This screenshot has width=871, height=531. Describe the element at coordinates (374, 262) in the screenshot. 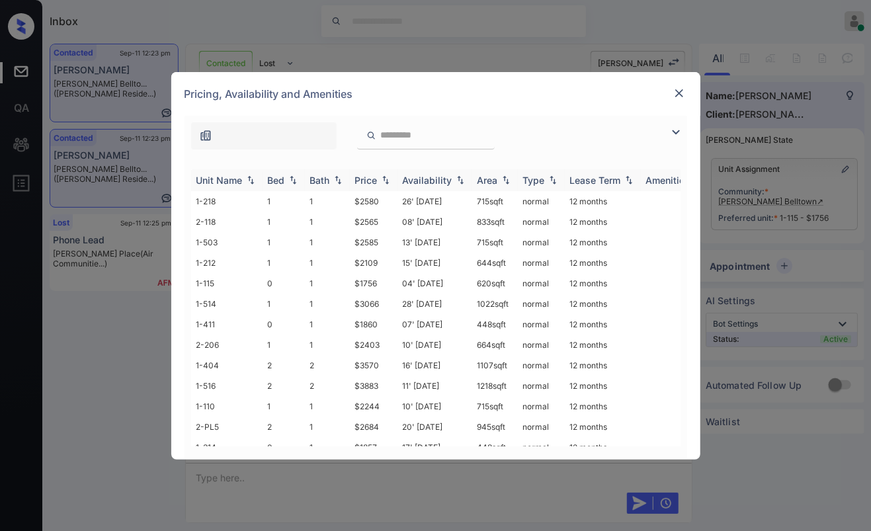

I see `td: $2109` at that location.